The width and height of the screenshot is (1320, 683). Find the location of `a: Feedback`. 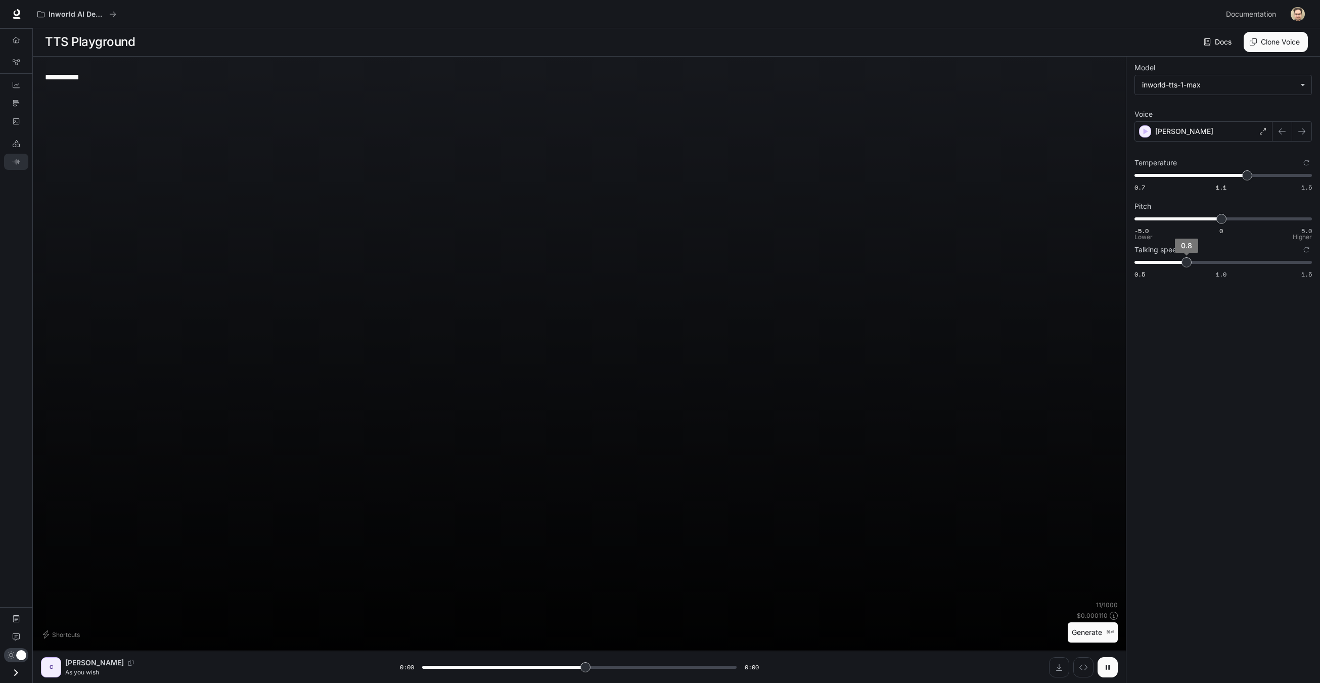

a: Feedback is located at coordinates (16, 637).